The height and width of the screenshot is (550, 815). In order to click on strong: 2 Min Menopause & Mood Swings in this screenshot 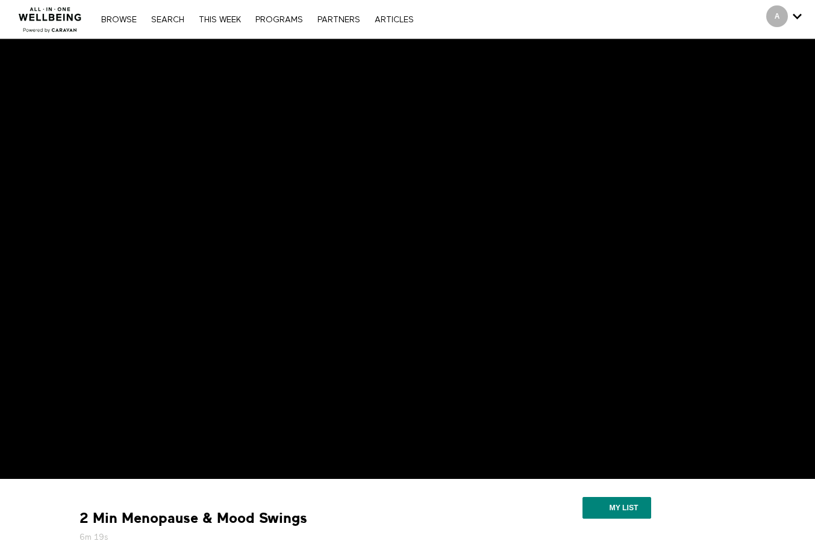, I will do `click(193, 518)`.